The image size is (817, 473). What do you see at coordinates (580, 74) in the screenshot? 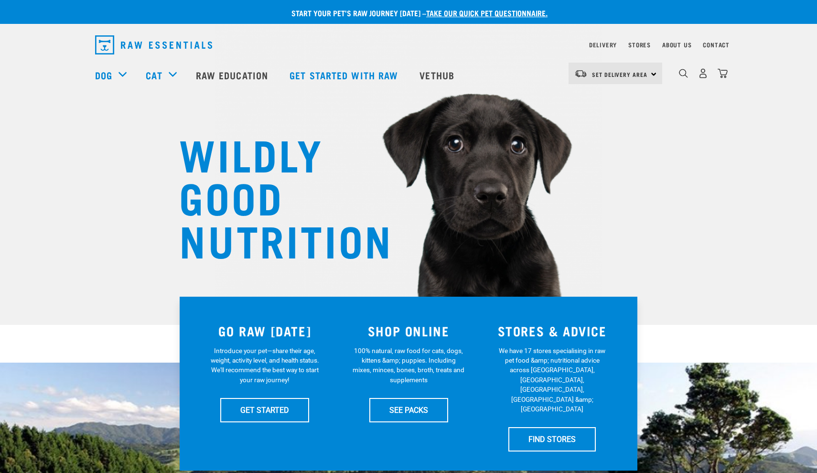
I see `img: van-moving.png` at bounding box center [580, 74].